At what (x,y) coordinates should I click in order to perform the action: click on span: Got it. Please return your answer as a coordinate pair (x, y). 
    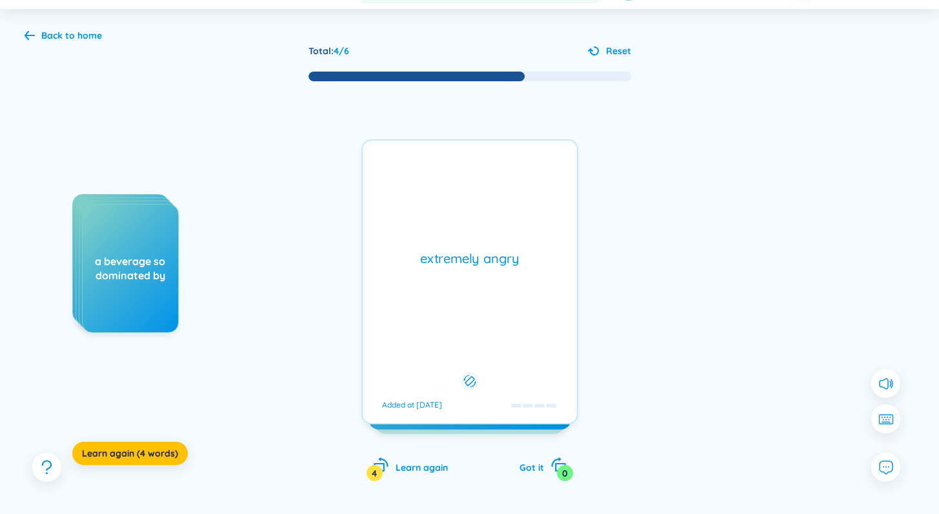
    Looking at the image, I should click on (532, 468).